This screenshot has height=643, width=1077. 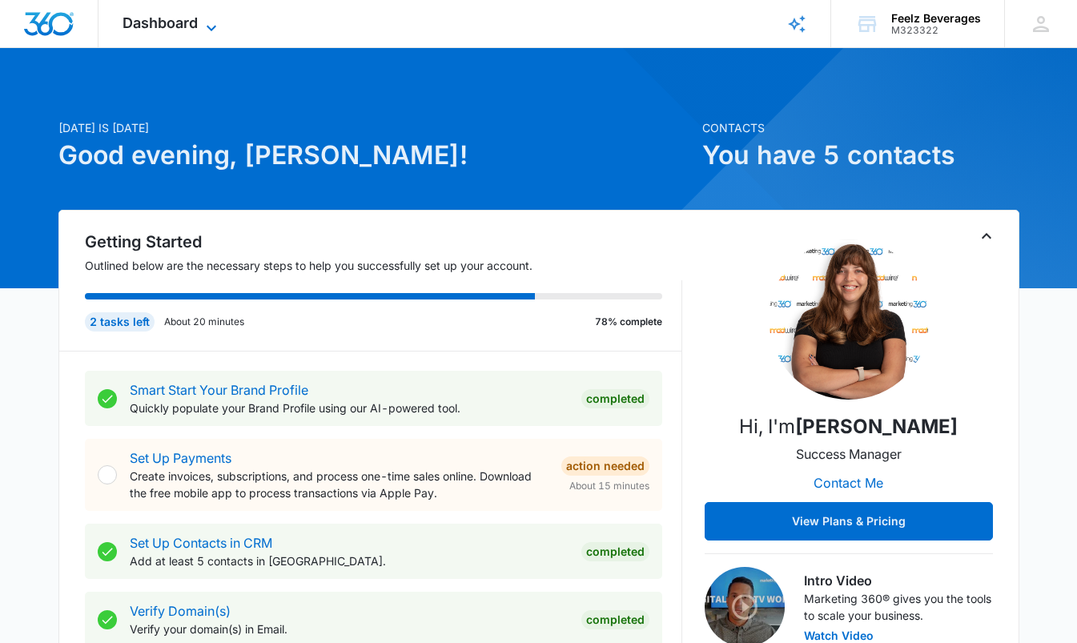 What do you see at coordinates (861, 127) in the screenshot?
I see `p: Contacts` at bounding box center [861, 127].